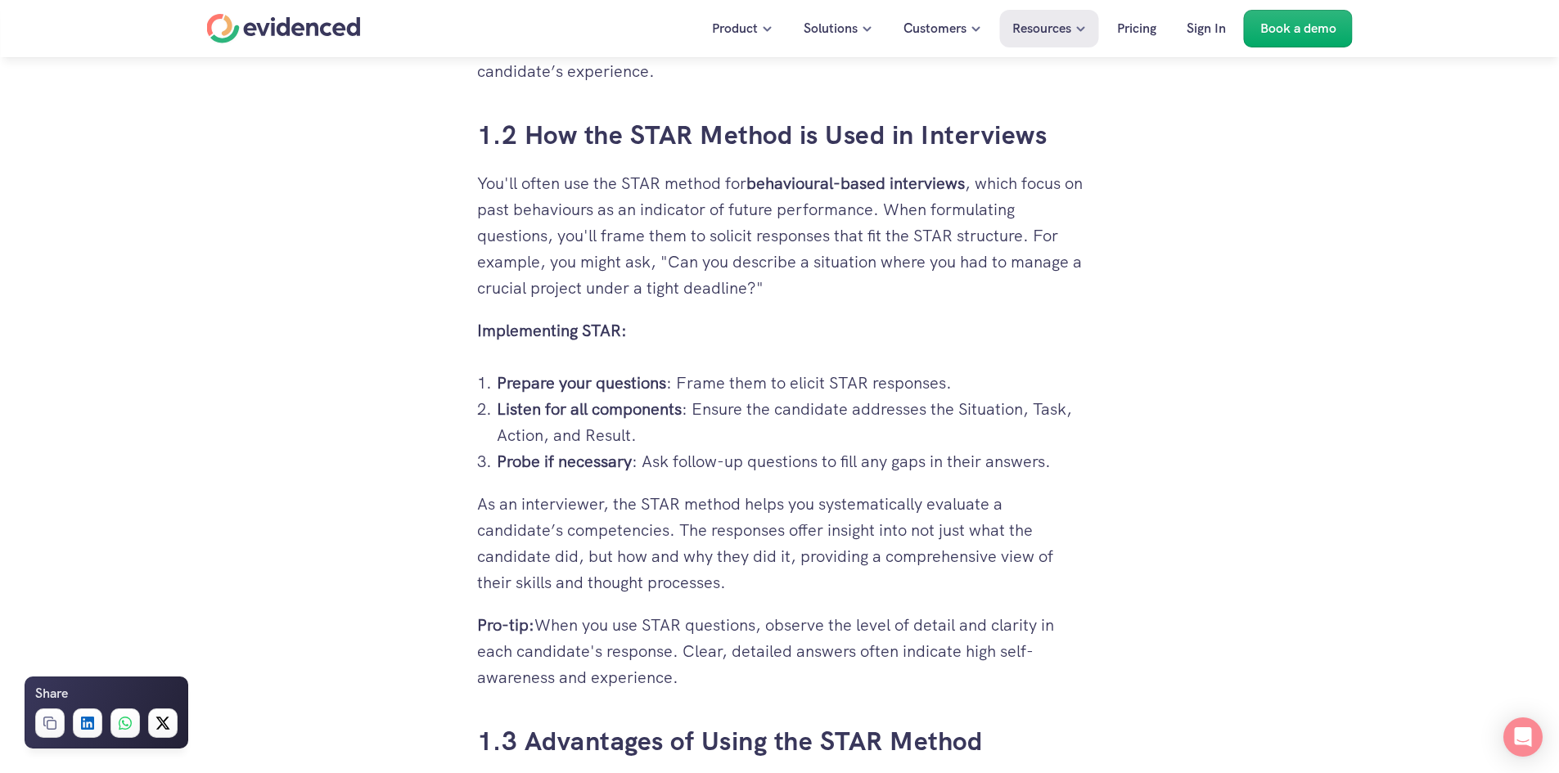 Image resolution: width=1559 pixels, height=773 pixels. I want to click on a: Book a demo, so click(1298, 29).